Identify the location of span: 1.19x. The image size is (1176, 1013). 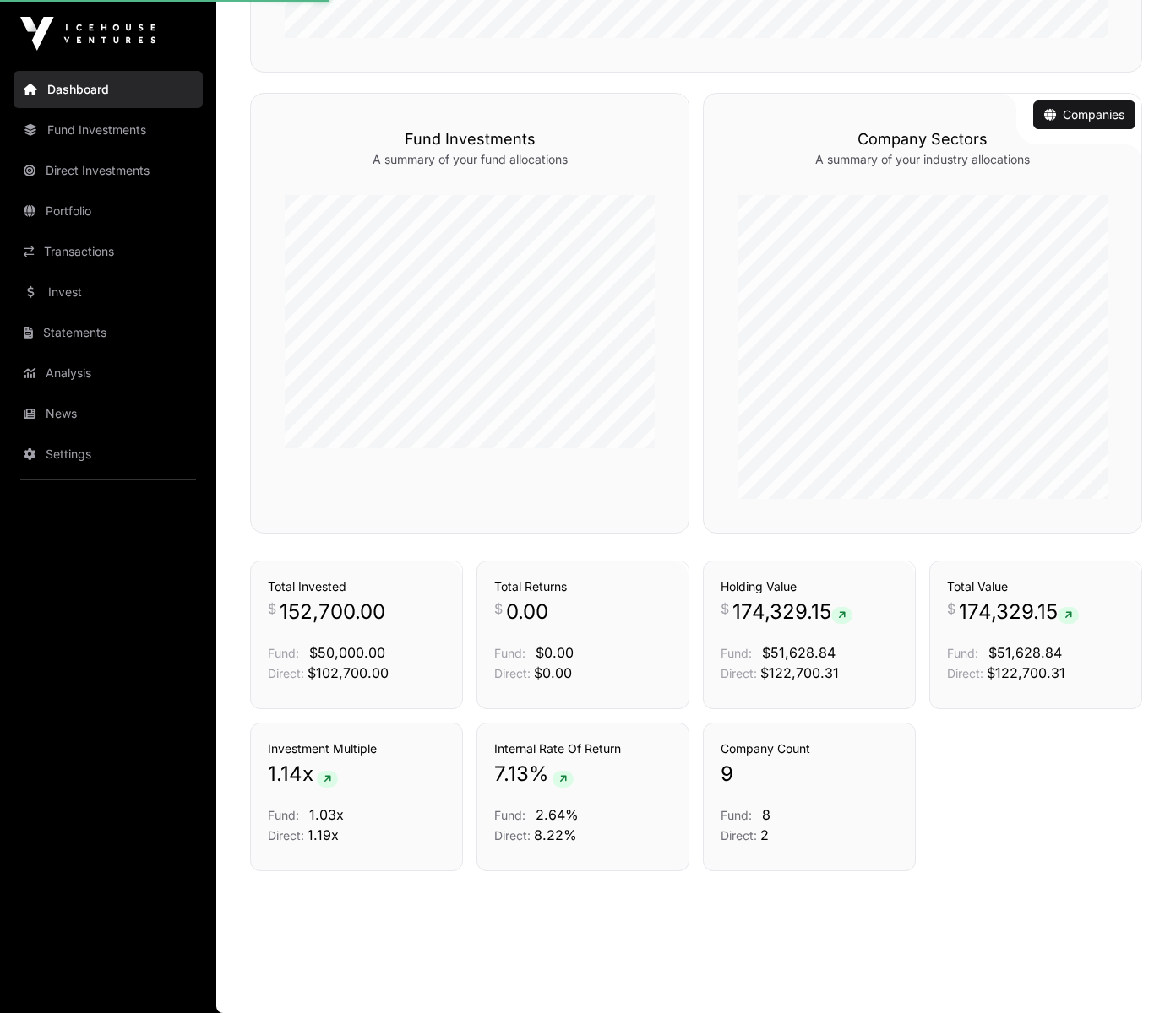
(323, 835).